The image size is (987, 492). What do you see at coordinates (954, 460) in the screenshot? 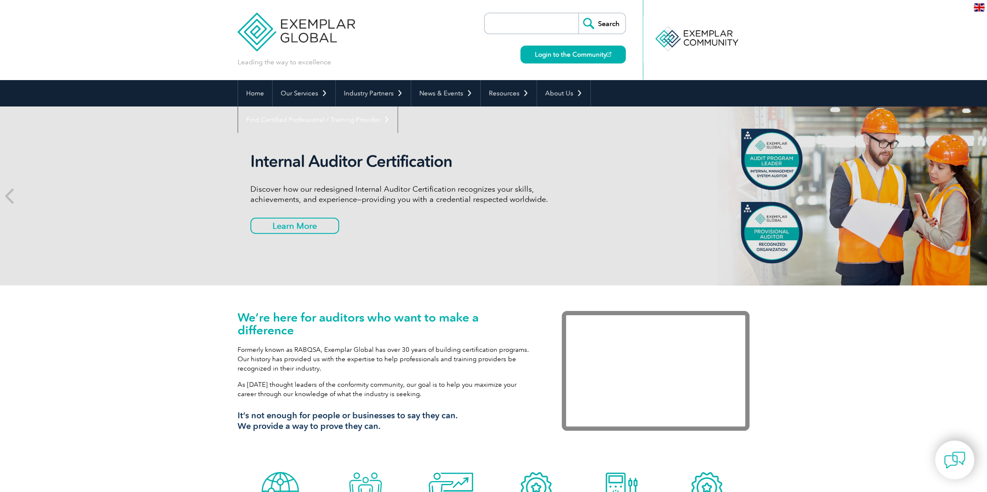
I see `img: contact-chat.png` at bounding box center [954, 460].